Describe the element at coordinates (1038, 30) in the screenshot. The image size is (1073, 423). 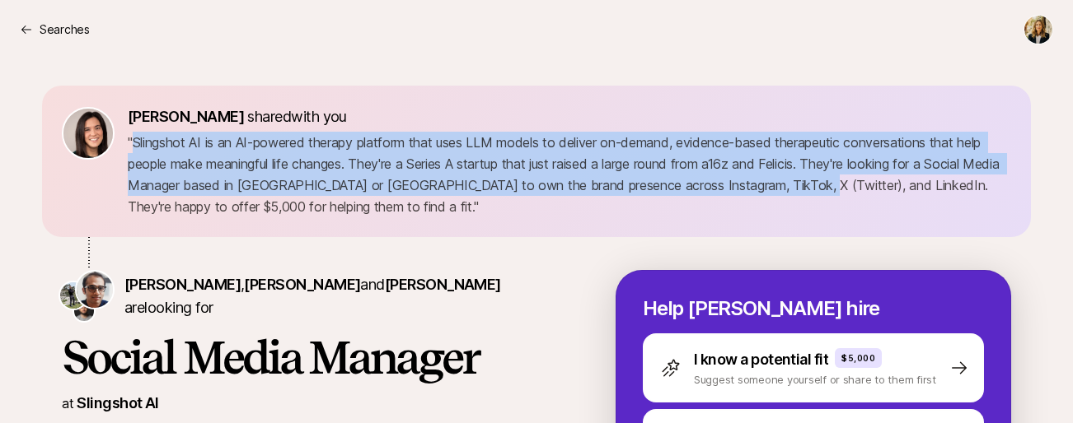
I see `button: Lauren Michaels` at that location.